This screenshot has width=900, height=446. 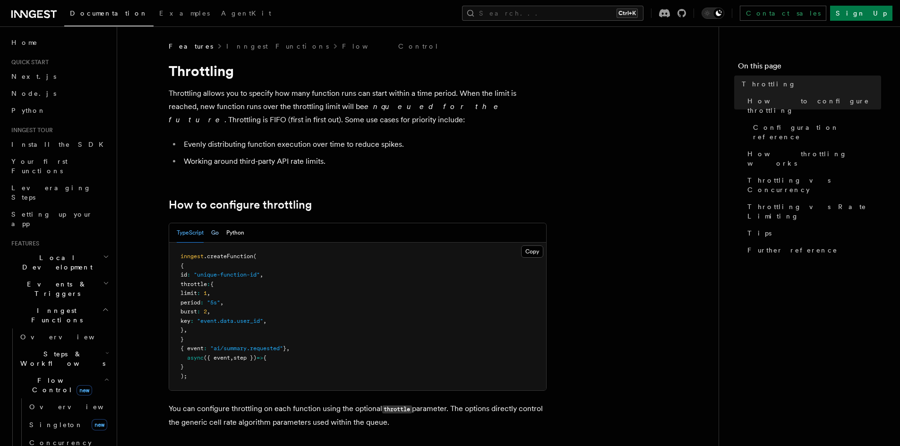 I want to click on li: Evenly distributing function execution over time to reduce spikes., so click(x=364, y=145).